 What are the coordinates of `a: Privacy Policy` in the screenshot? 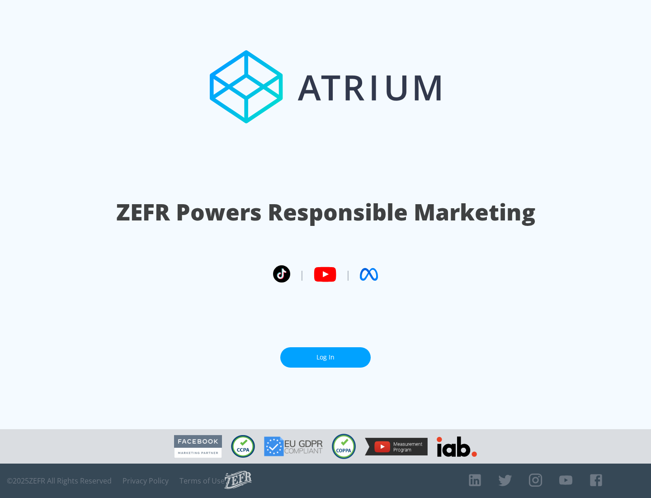 It's located at (146, 480).